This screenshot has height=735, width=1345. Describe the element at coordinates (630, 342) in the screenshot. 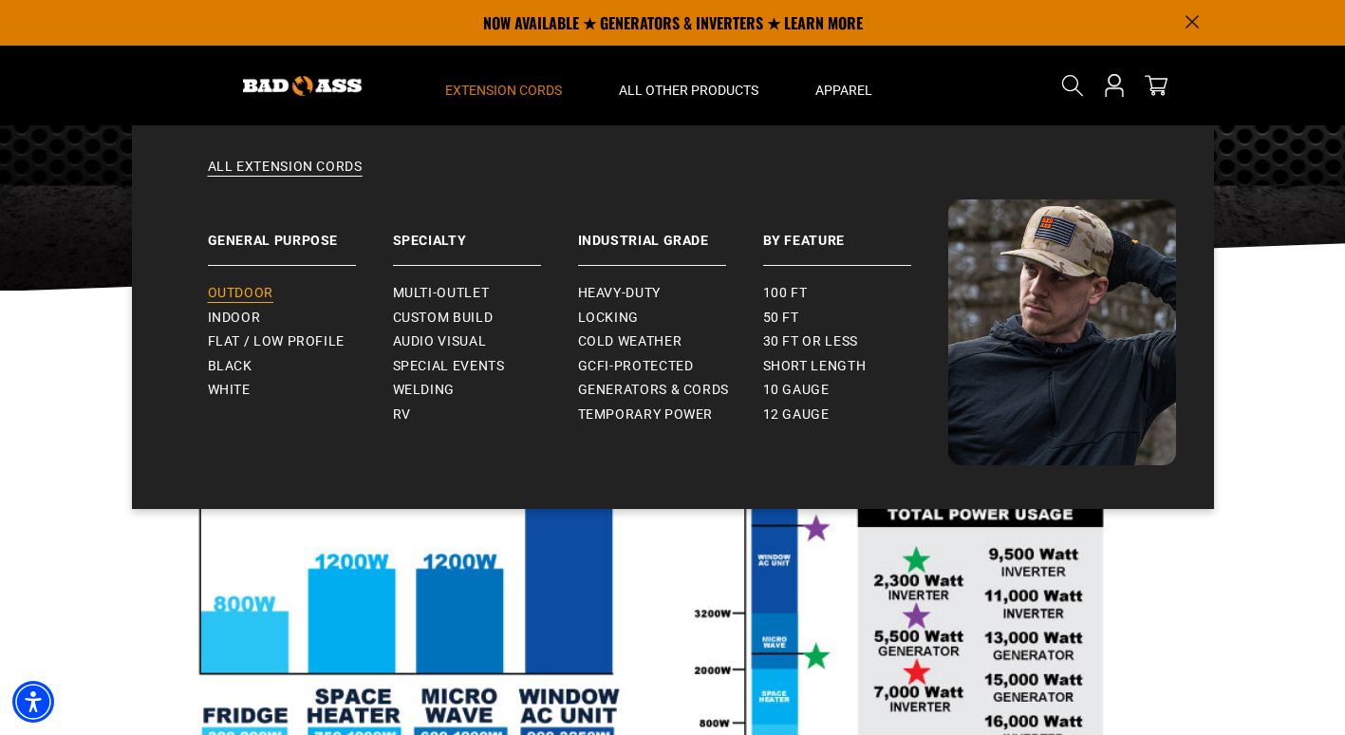

I see `span: Cold Weather` at that location.